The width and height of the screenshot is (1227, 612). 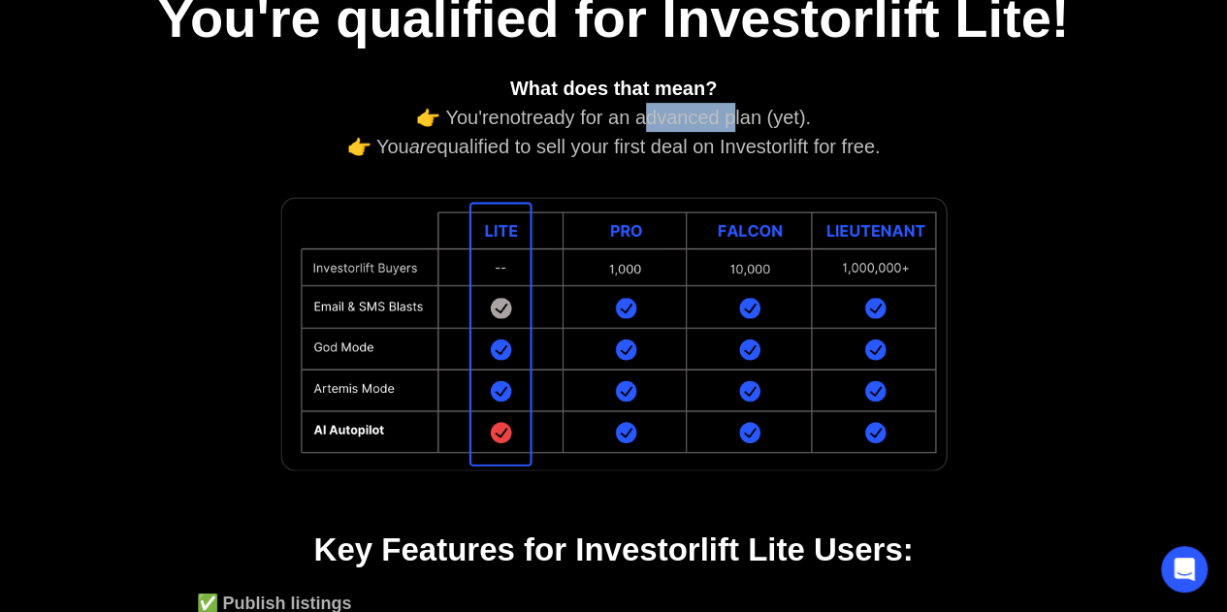 What do you see at coordinates (513, 117) in the screenshot?
I see `em: not` at bounding box center [513, 117].